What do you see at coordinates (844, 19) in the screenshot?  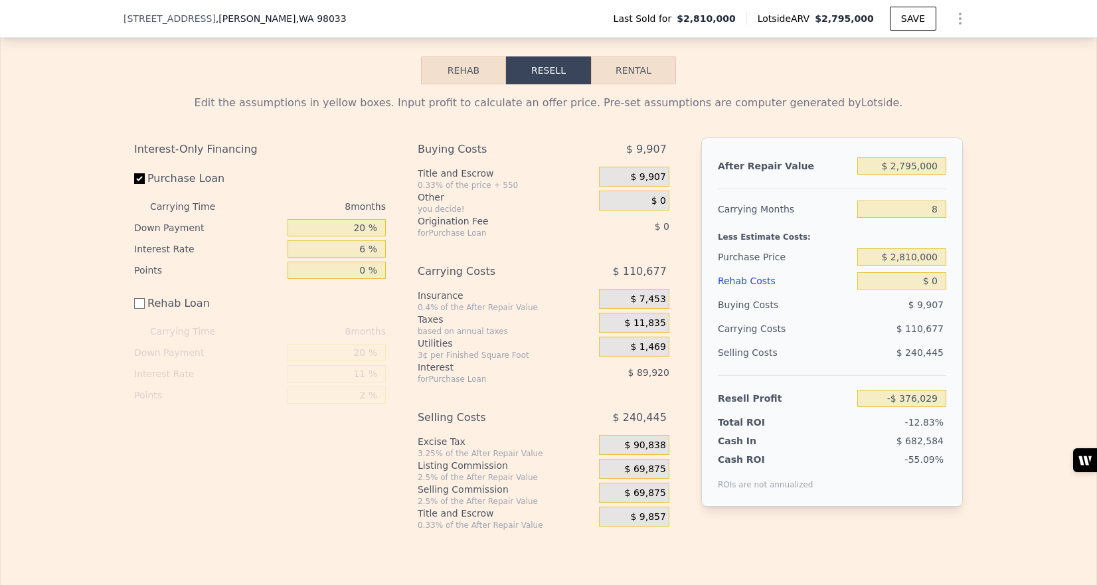 I see `span: $2,795,000` at bounding box center [844, 19].